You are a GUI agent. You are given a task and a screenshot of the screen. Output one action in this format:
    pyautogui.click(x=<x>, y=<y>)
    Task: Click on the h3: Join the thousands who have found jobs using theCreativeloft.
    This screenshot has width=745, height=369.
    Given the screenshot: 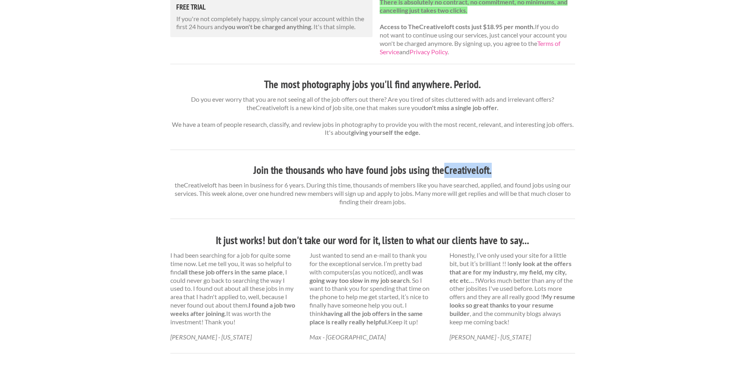 What is the action you would take?
    pyautogui.click(x=373, y=170)
    